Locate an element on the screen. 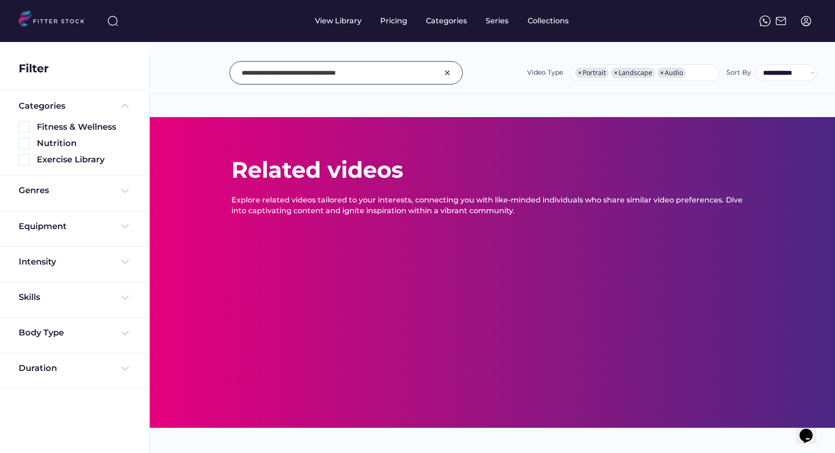 The image size is (835, 453). div: Series is located at coordinates (497, 21).